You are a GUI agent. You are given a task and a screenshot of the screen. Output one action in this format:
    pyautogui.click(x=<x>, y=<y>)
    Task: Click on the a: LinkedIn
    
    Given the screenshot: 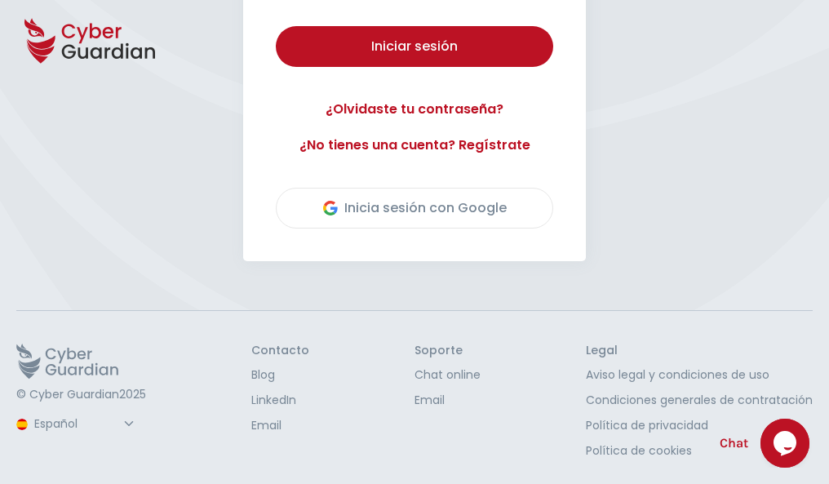 What is the action you would take?
    pyautogui.click(x=280, y=400)
    